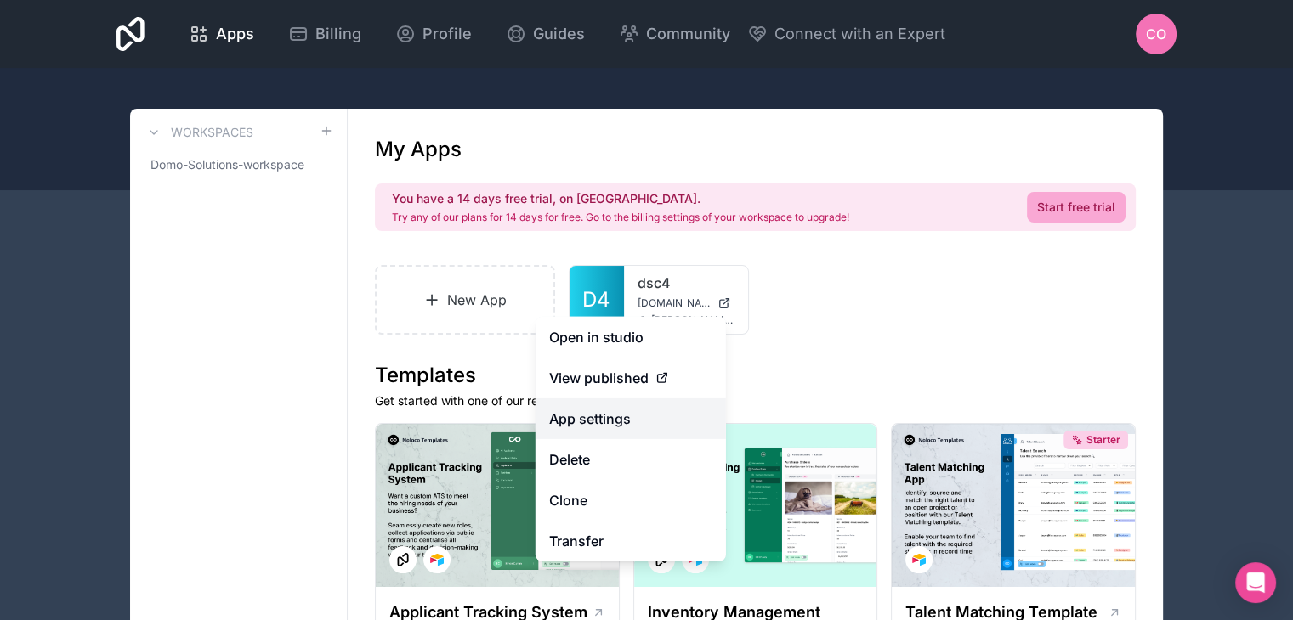 The width and height of the screenshot is (1293, 620). I want to click on span: Starter, so click(1103, 440).